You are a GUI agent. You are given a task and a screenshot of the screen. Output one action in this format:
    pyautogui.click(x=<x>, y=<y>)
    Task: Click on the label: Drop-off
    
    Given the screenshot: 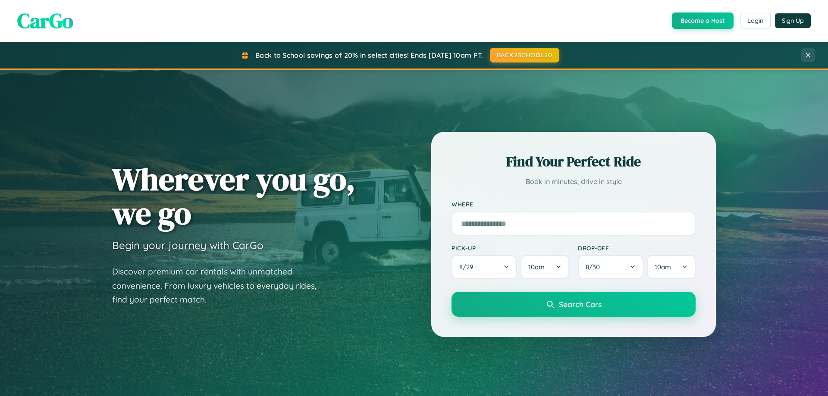 What is the action you would take?
    pyautogui.click(x=637, y=248)
    